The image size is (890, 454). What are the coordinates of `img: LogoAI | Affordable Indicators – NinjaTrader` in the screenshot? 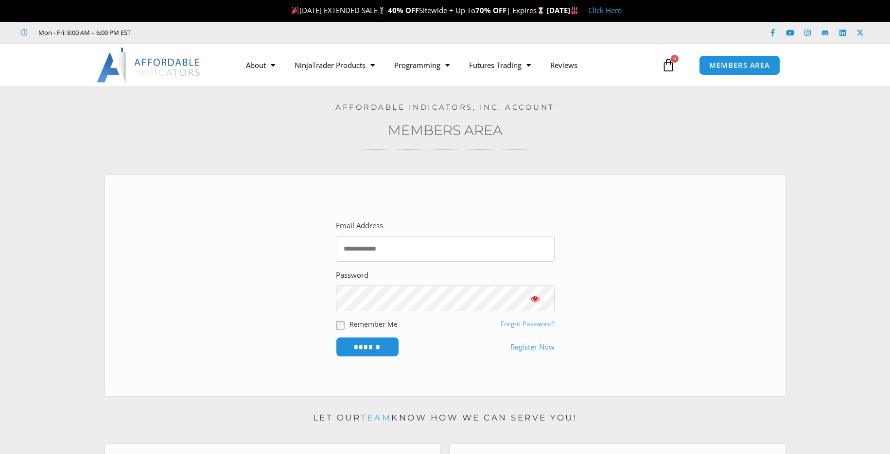 It's located at (149, 65).